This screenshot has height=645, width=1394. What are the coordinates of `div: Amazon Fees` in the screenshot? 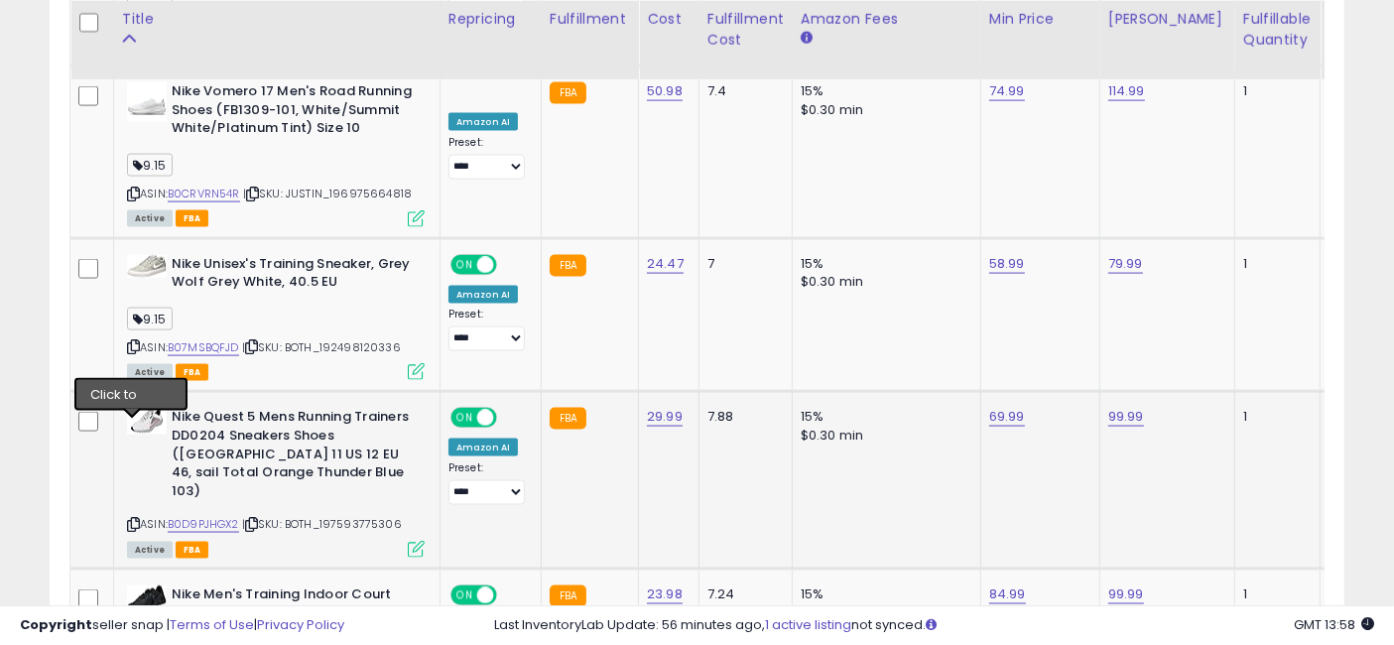 It's located at (886, 19).